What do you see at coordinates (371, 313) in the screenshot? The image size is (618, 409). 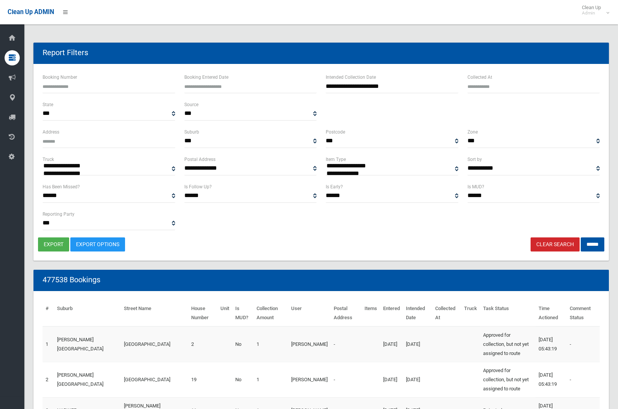 I see `th: Items` at bounding box center [371, 313].